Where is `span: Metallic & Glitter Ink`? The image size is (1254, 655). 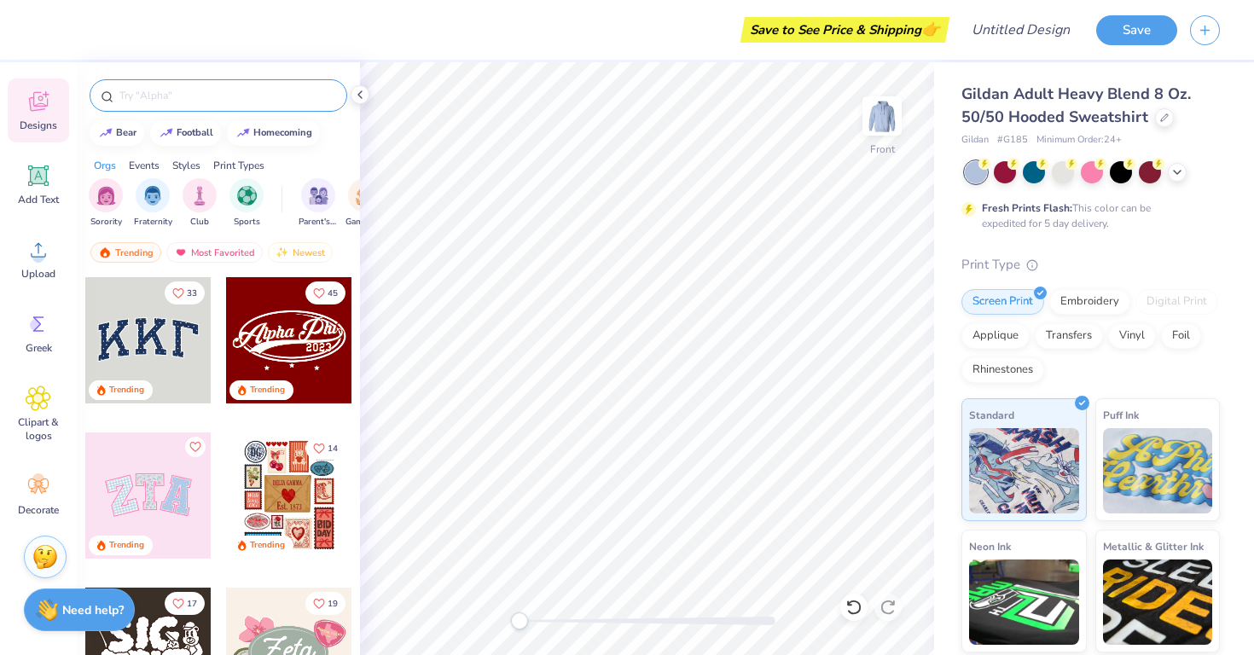
span: Metallic & Glitter Ink is located at coordinates (1153, 546).